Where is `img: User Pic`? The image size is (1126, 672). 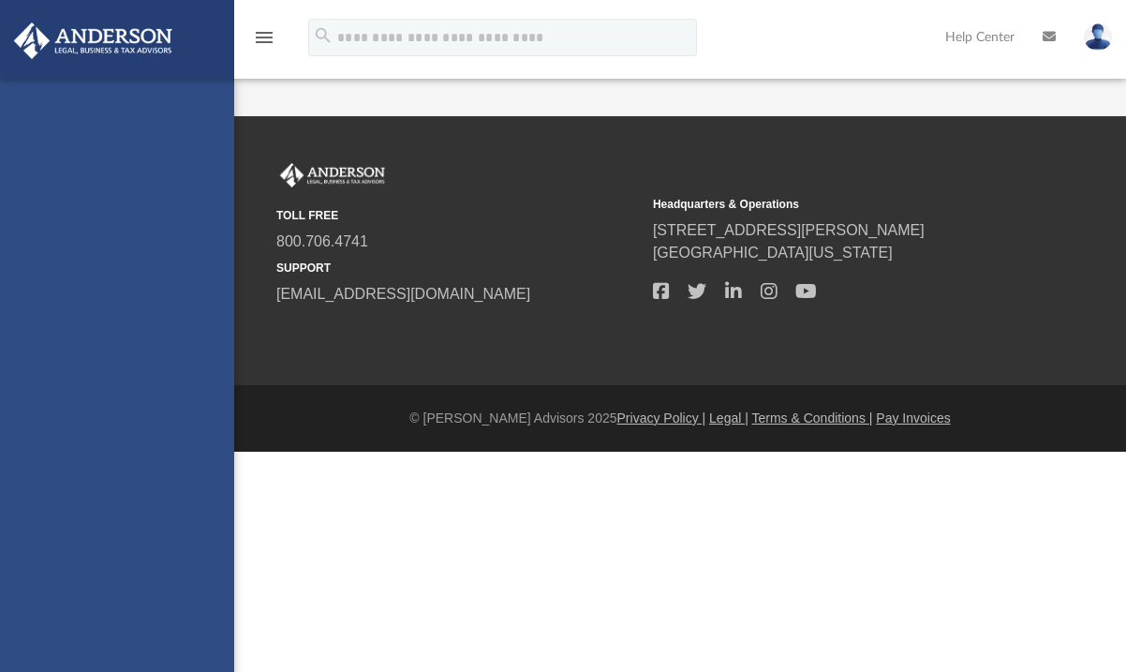
img: User Pic is located at coordinates (1098, 37).